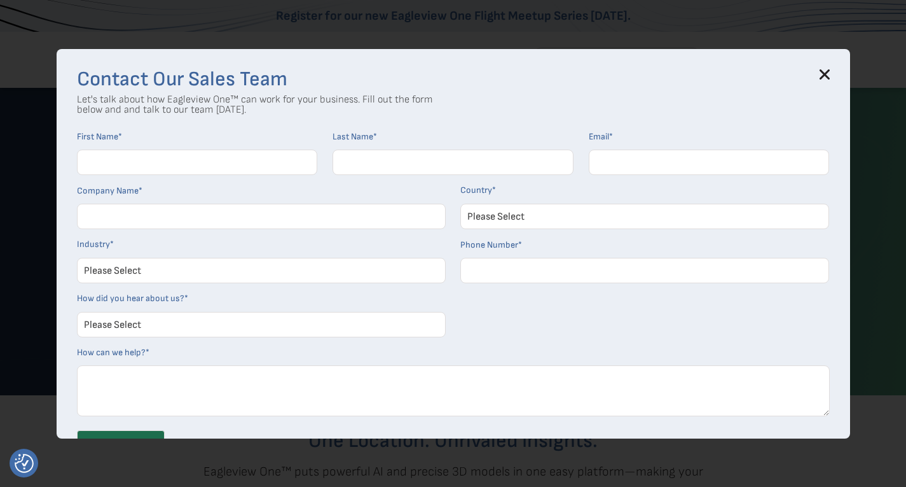  I want to click on span: Country, so click(476, 190).